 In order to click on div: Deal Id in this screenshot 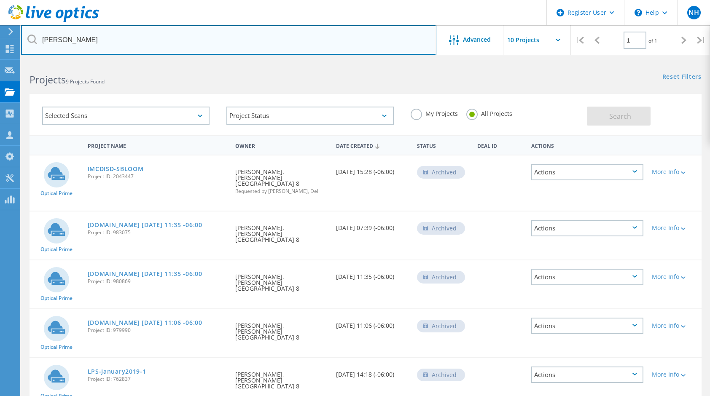, I will do `click(500, 145)`.